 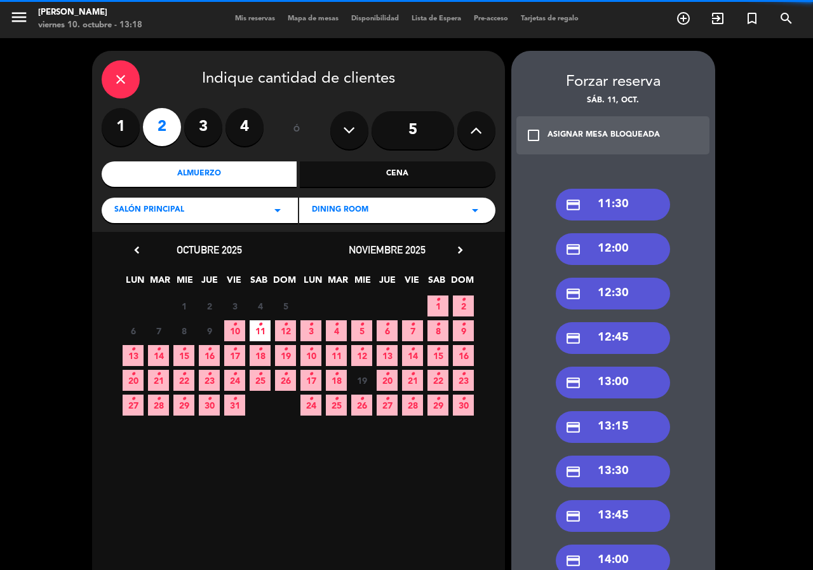 I want to click on span: 31, so click(x=234, y=405).